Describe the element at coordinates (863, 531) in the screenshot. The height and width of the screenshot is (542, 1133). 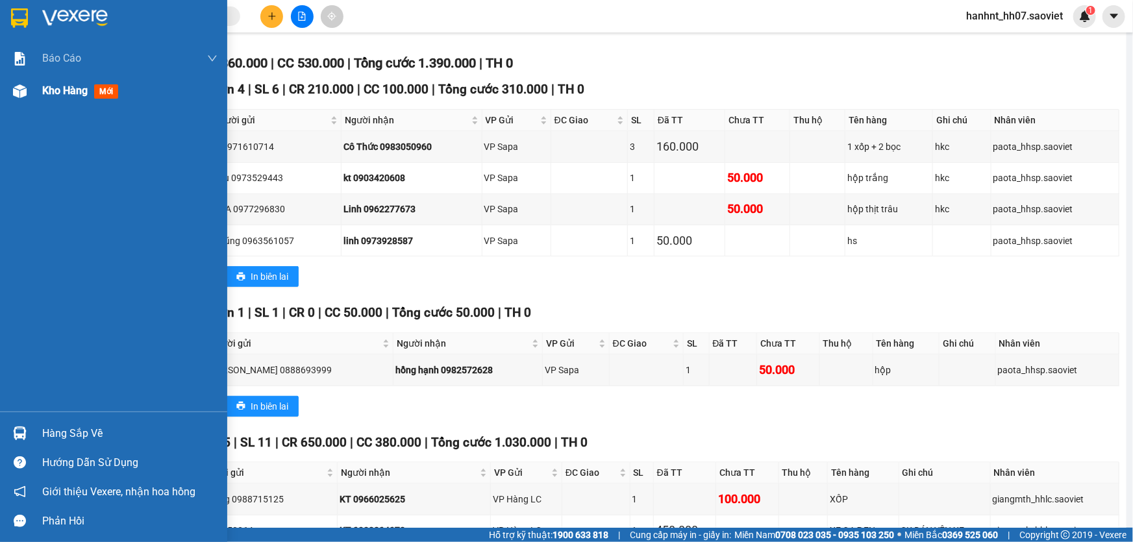
I see `div: XE GA ĐEN` at that location.